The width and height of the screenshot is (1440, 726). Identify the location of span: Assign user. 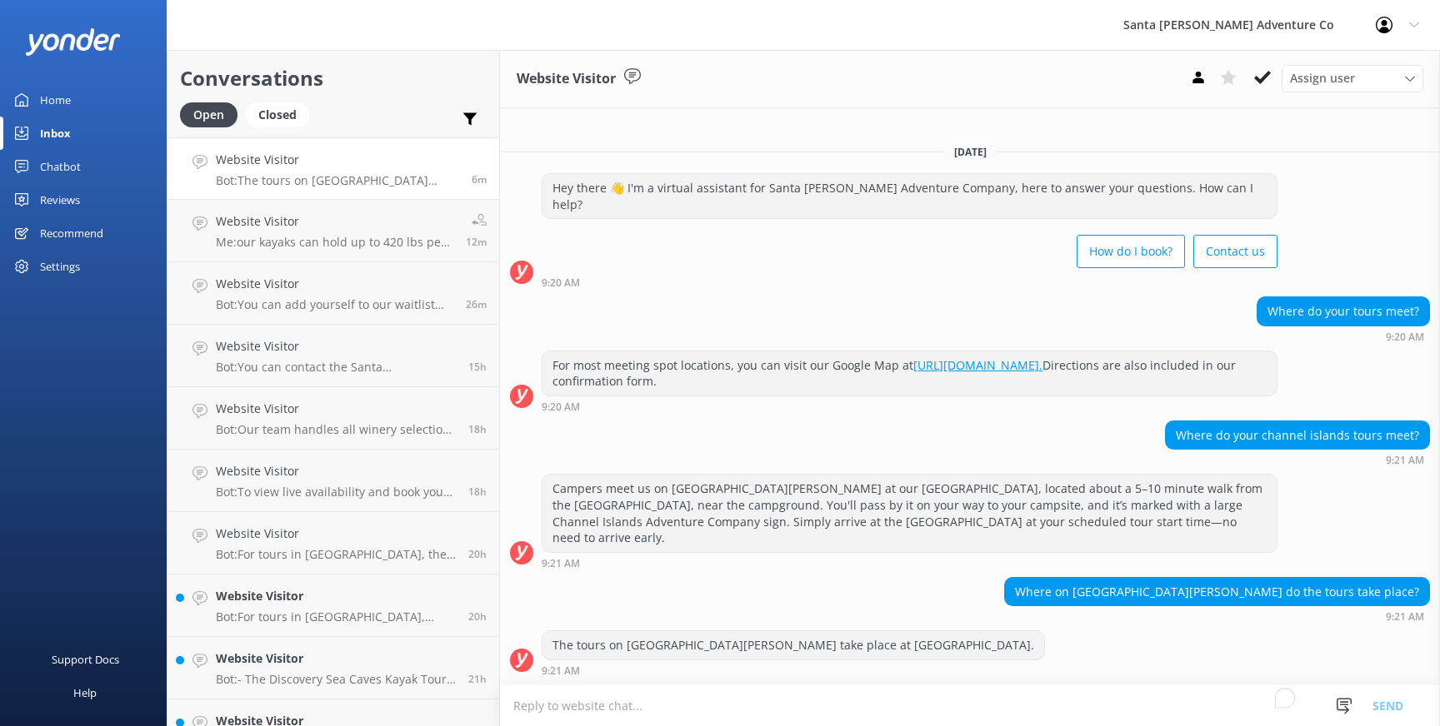
(1322, 78).